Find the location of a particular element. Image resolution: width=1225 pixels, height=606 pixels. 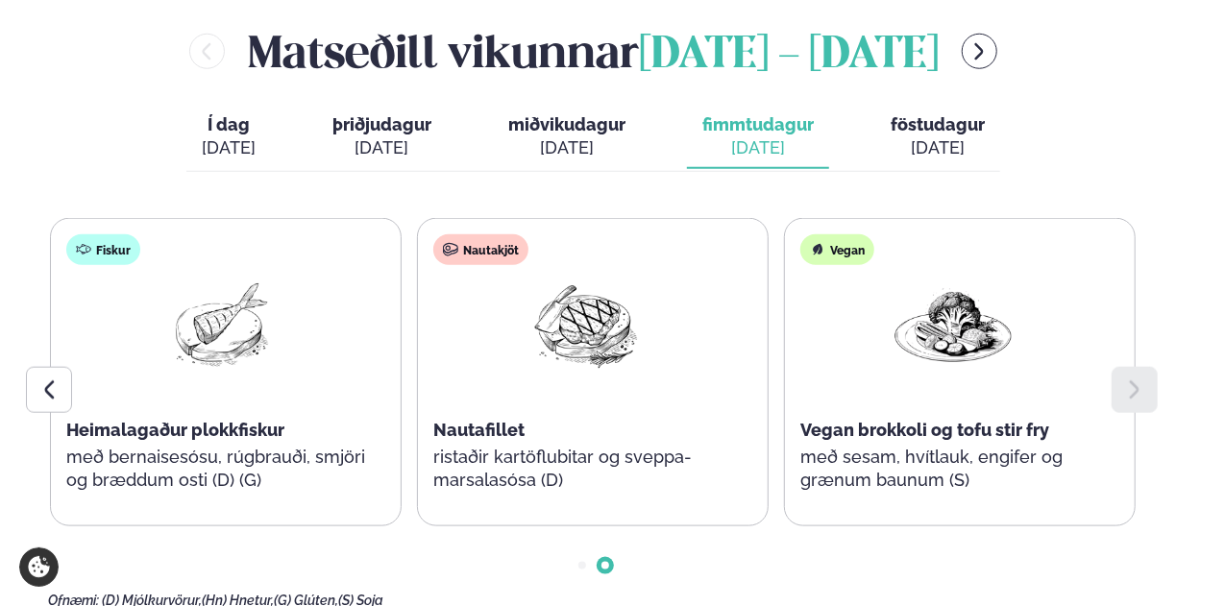

span: föstudagur is located at coordinates (937, 124).